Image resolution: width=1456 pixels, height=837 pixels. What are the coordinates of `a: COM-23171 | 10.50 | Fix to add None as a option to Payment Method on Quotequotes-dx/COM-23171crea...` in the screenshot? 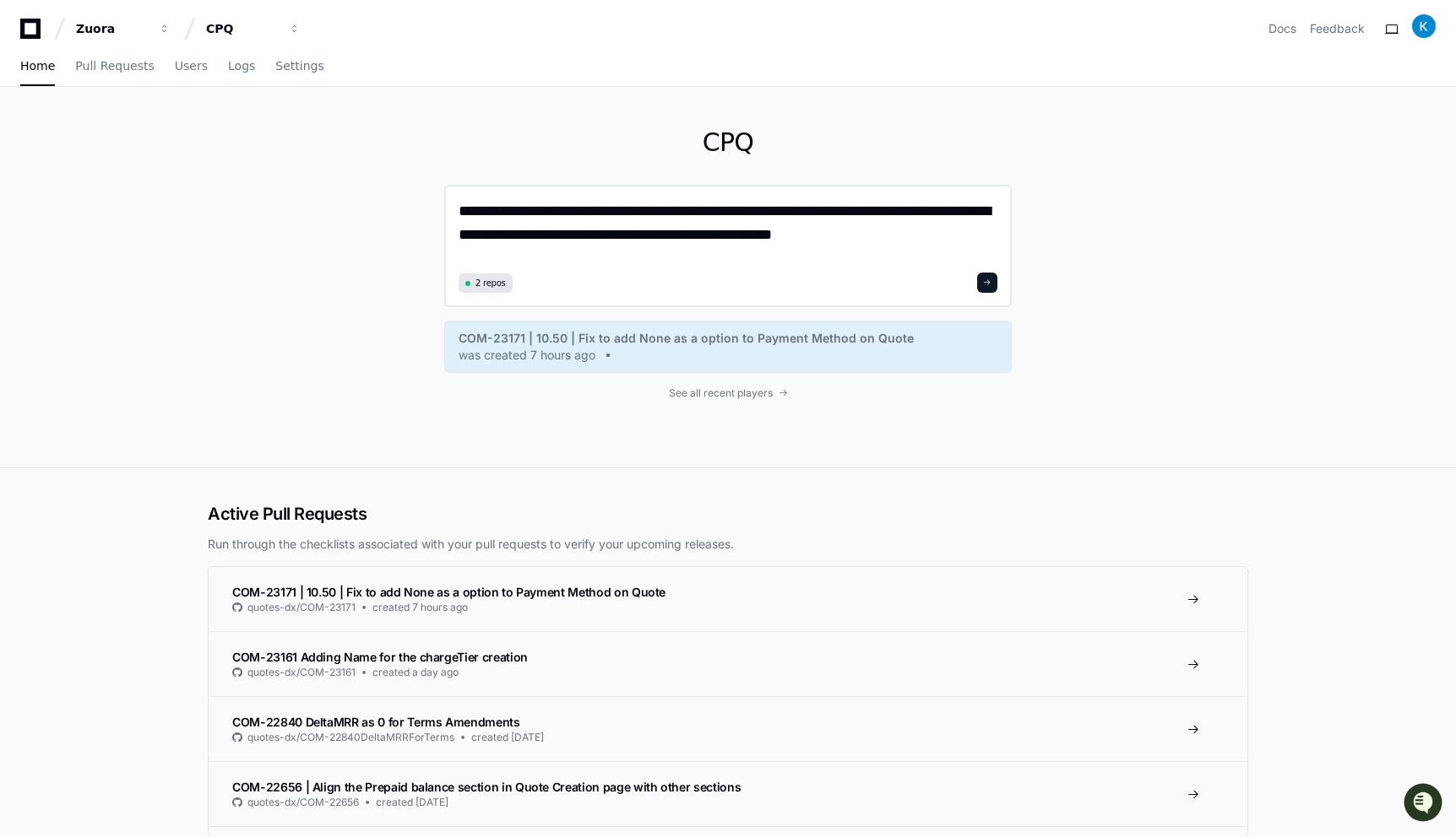 It's located at (728, 599).